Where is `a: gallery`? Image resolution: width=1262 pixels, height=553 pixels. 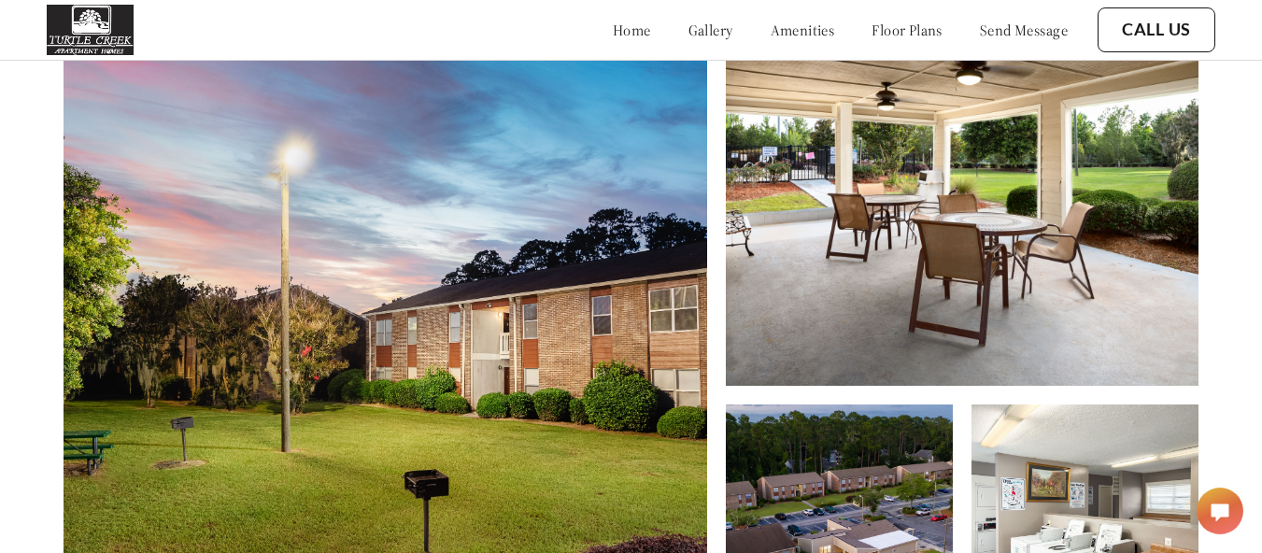
a: gallery is located at coordinates (711, 30).